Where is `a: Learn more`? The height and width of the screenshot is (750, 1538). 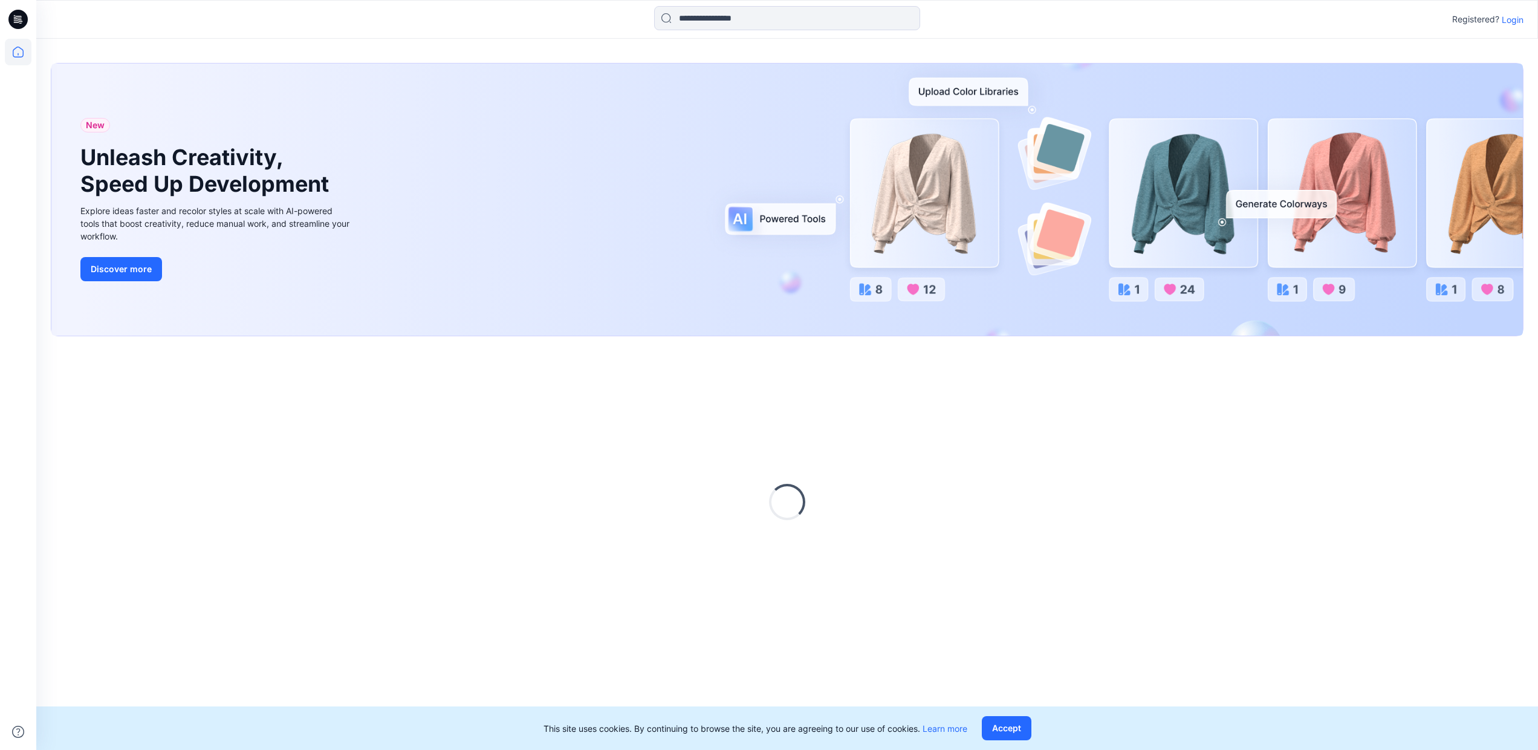 a: Learn more is located at coordinates (945, 728).